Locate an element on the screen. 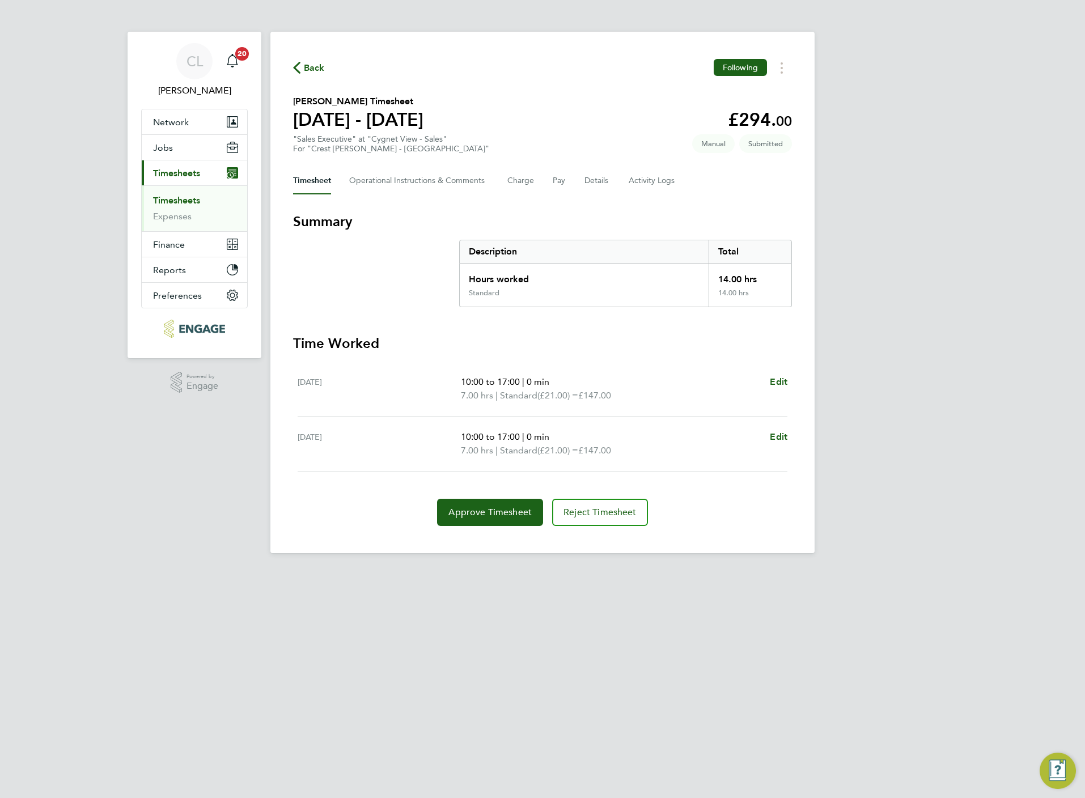  button: Timesheets Menu is located at coordinates (782, 67).